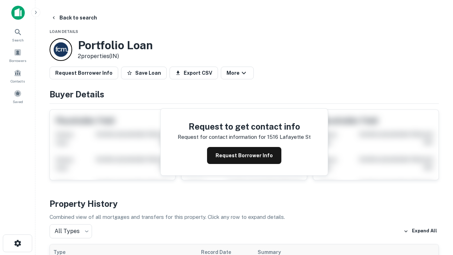  What do you see at coordinates (64, 32) in the screenshot?
I see `span: Loan Details` at bounding box center [64, 32].